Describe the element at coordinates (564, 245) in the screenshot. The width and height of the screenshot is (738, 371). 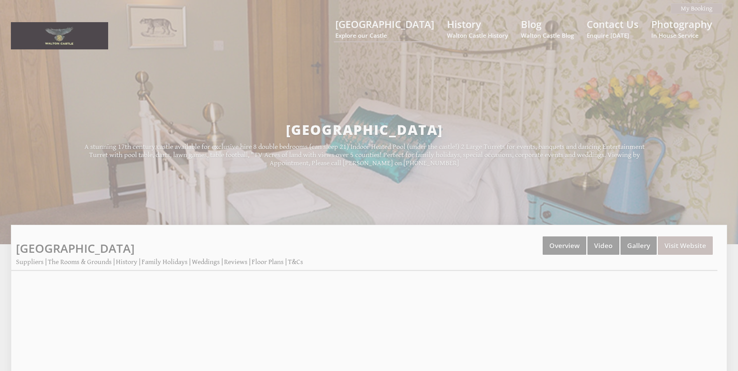
I see `a: Overview` at that location.